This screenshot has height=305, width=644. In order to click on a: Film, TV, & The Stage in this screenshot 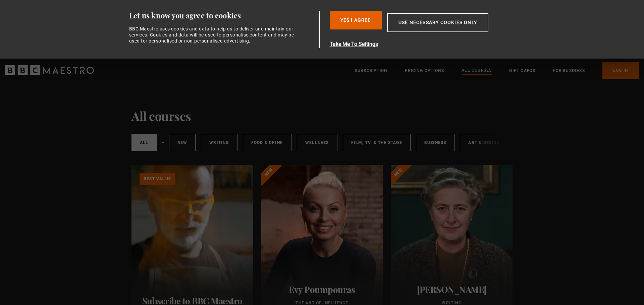, I will do `click(376, 143)`.